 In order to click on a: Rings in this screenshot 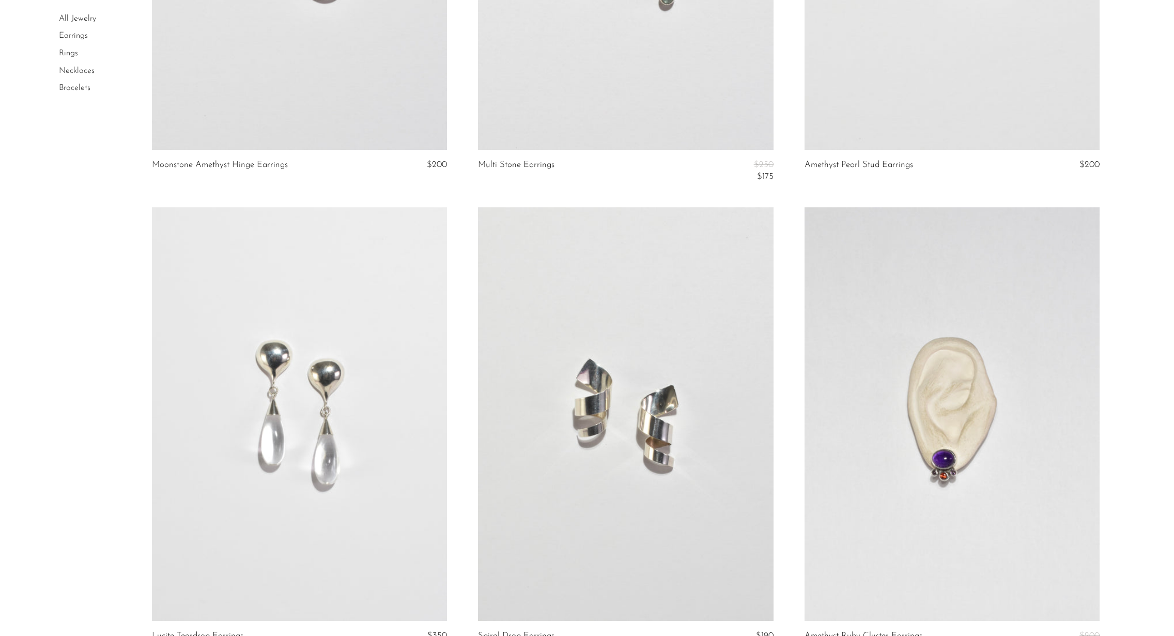, I will do `click(68, 53)`.